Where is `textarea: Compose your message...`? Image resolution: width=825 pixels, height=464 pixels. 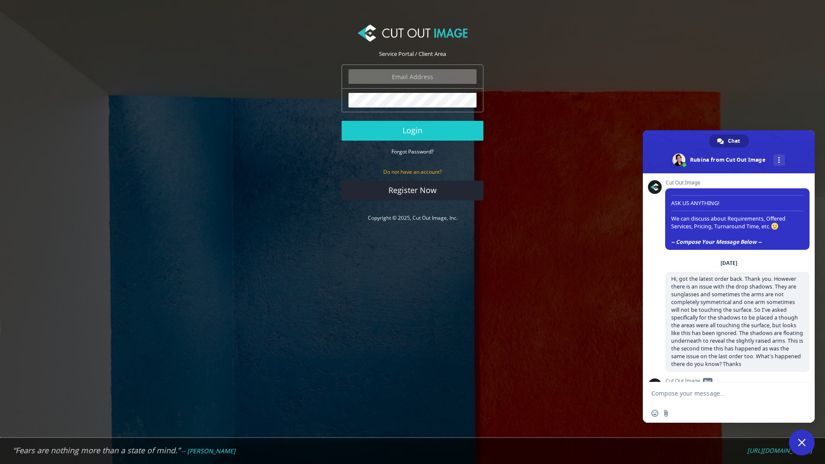 textarea: Compose your message... is located at coordinates (720, 393).